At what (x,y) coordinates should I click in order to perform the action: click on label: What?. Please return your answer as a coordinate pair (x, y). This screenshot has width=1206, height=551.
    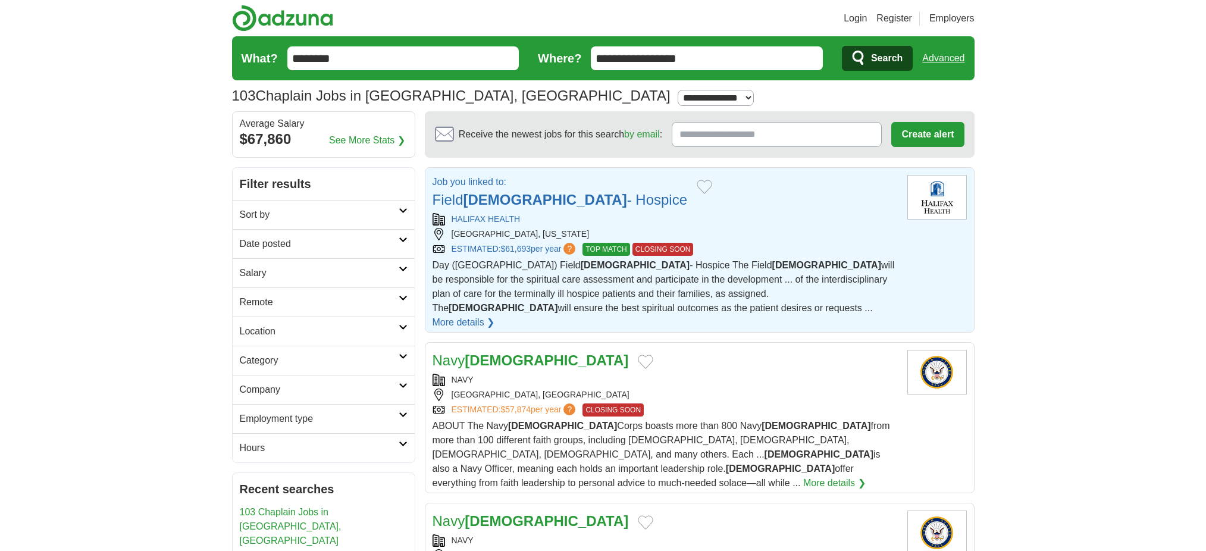
    Looking at the image, I should click on (259, 58).